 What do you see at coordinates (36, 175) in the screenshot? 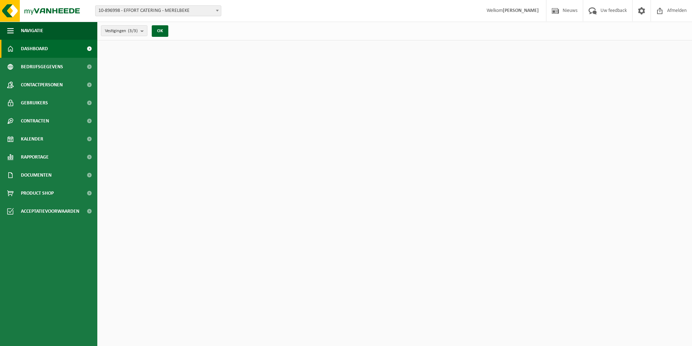
I see `span: Documenten` at bounding box center [36, 175].